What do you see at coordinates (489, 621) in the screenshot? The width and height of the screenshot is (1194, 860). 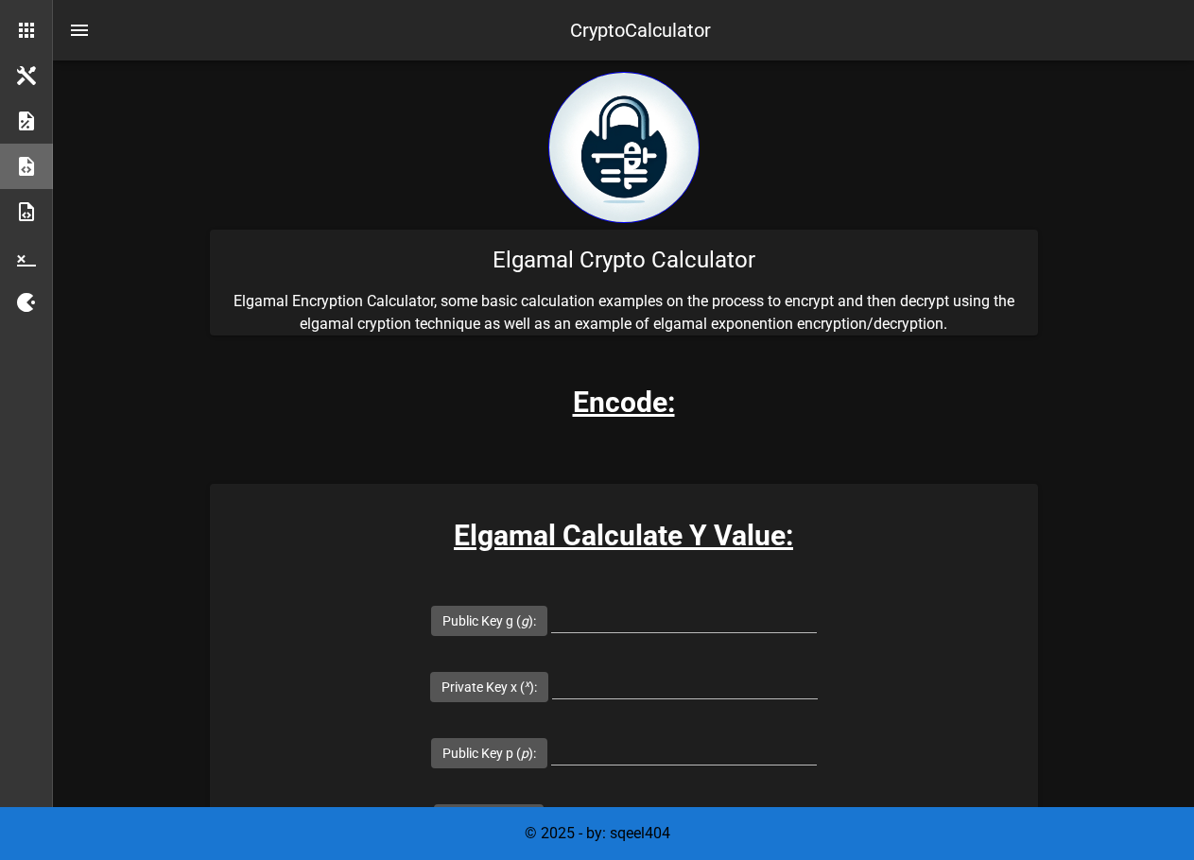 I see `label: Public Key g ( ):` at bounding box center [489, 621].